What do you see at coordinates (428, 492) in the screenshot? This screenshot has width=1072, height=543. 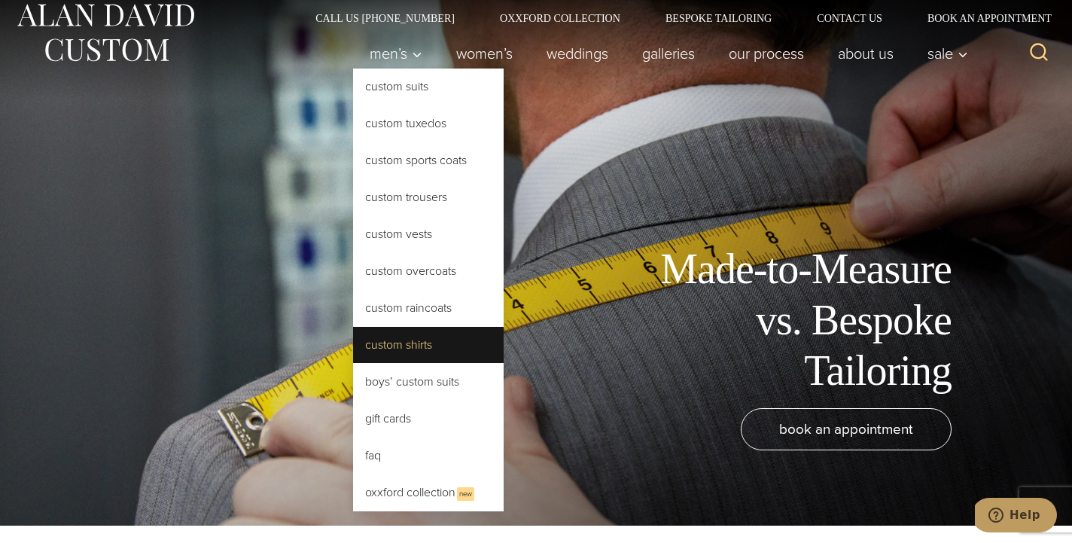 I see `a: Oxxford CollectionNew` at bounding box center [428, 492].